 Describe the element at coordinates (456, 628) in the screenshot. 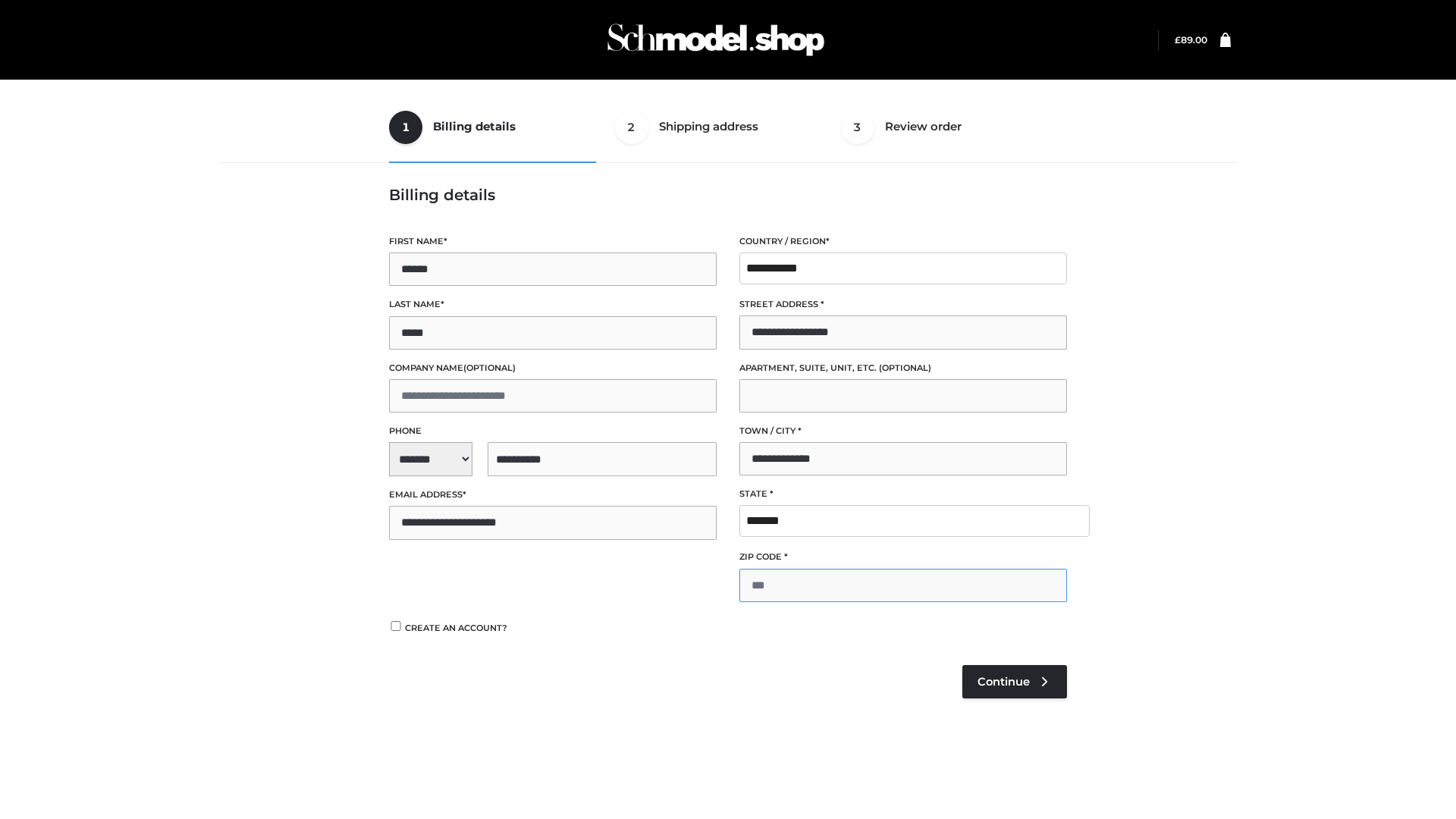

I see `span: Create an account?` at that location.